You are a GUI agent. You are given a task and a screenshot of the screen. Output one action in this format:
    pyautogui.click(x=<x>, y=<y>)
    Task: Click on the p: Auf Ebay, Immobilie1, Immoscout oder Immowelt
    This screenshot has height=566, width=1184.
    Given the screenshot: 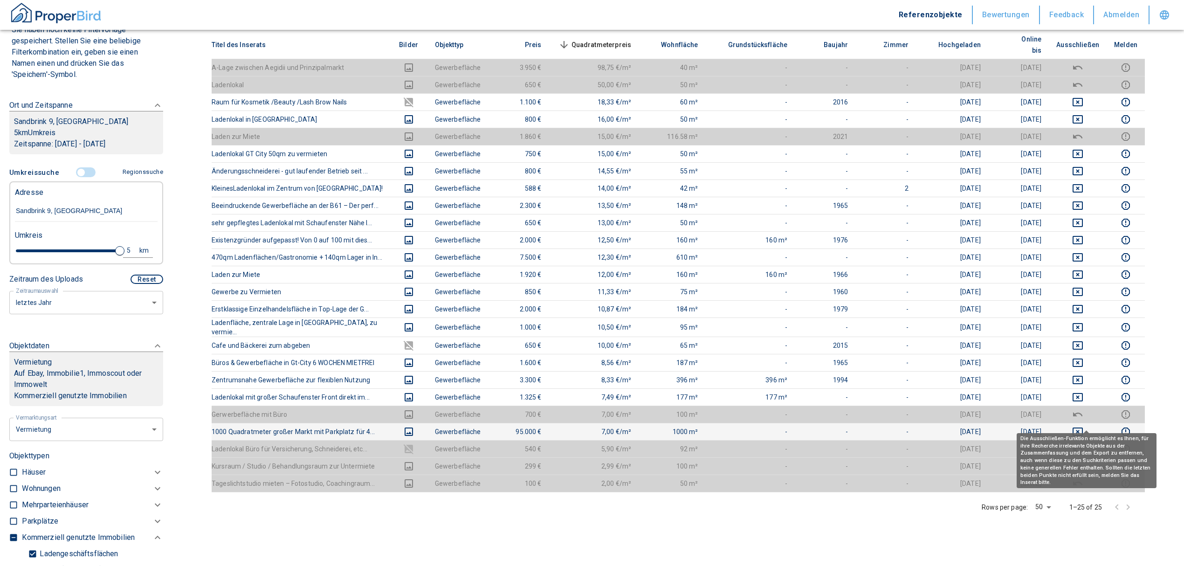 What is the action you would take?
    pyautogui.click(x=86, y=379)
    